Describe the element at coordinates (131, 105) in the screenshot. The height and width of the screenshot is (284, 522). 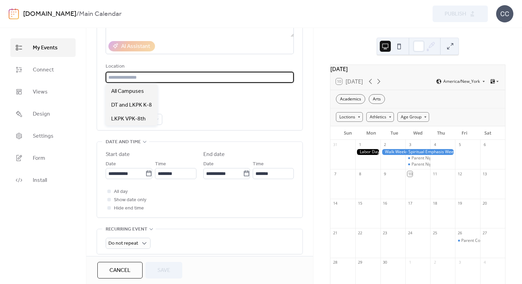
I see `span: DT and LKPK K-8` at that location.